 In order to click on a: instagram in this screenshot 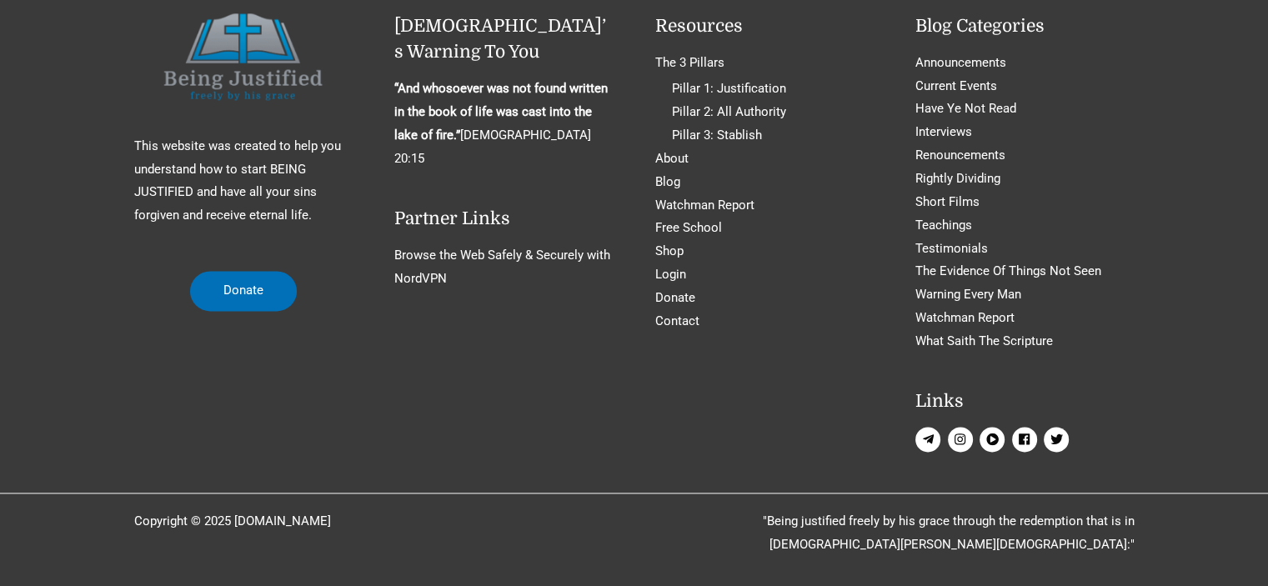, I will do `click(962, 439)`.